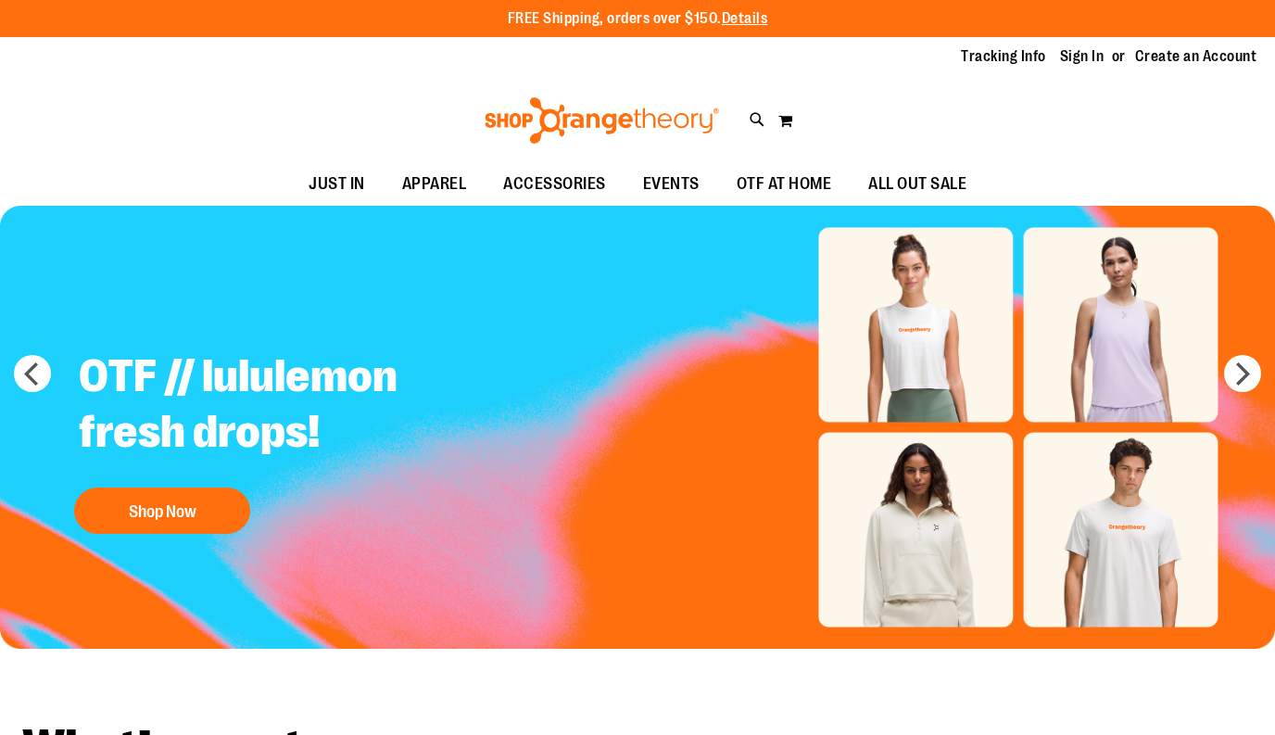 The width and height of the screenshot is (1275, 735). What do you see at coordinates (1003, 57) in the screenshot?
I see `a: Tracking Info` at bounding box center [1003, 57].